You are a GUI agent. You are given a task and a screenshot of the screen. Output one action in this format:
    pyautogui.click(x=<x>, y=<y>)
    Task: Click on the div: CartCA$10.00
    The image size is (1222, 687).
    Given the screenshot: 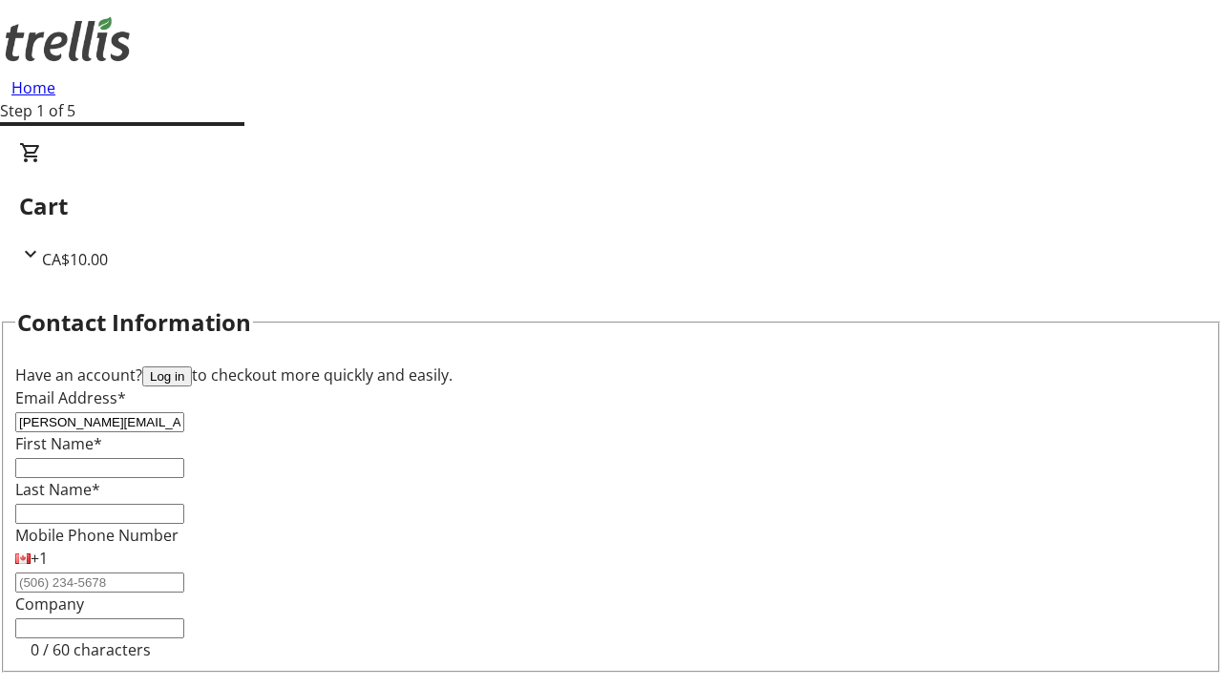 What is the action you would take?
    pyautogui.click(x=611, y=206)
    